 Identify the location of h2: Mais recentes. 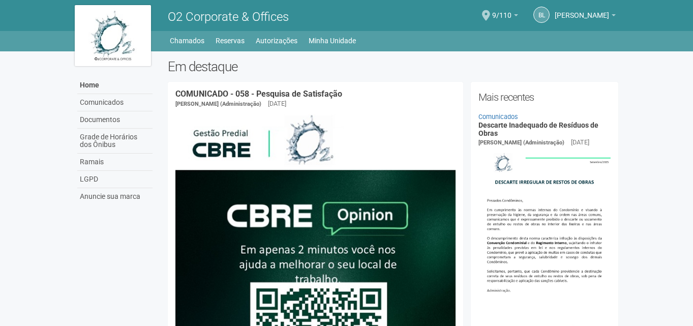
(545, 97).